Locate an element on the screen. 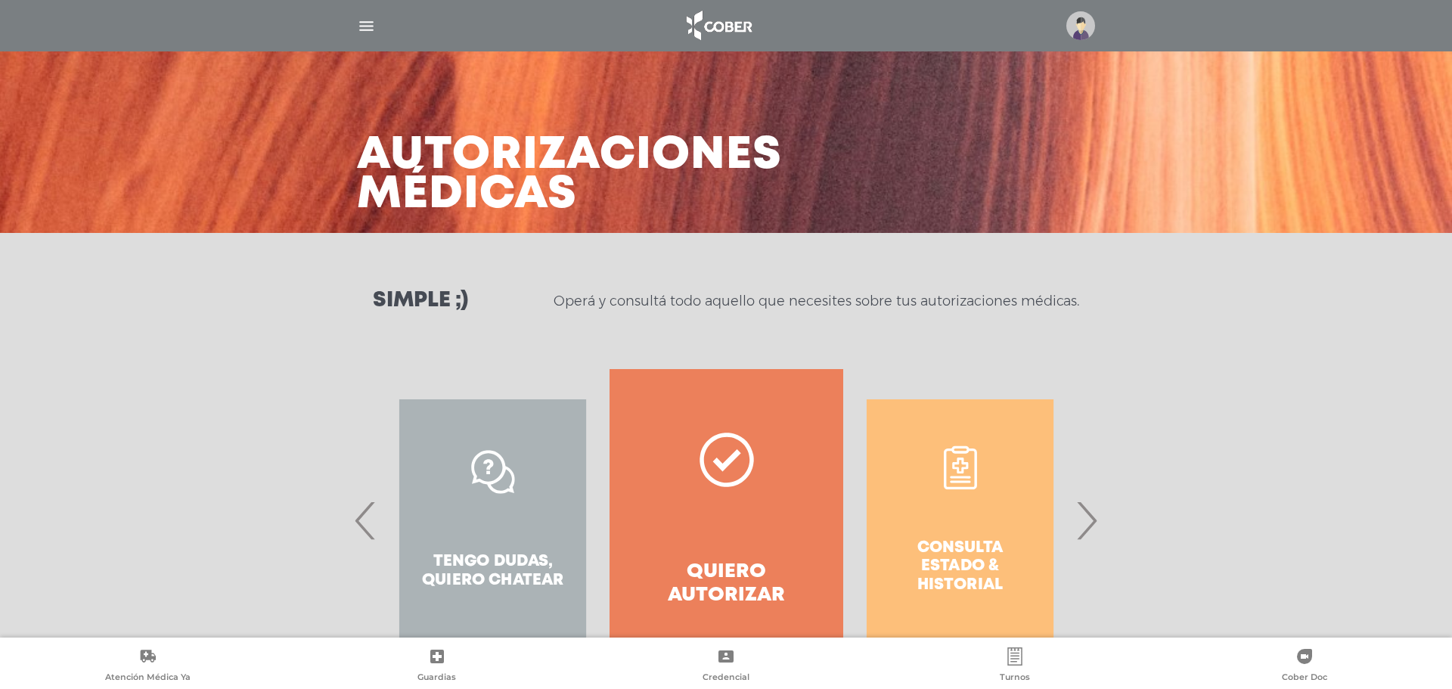  h4: Quiero autorizar is located at coordinates (726, 584).